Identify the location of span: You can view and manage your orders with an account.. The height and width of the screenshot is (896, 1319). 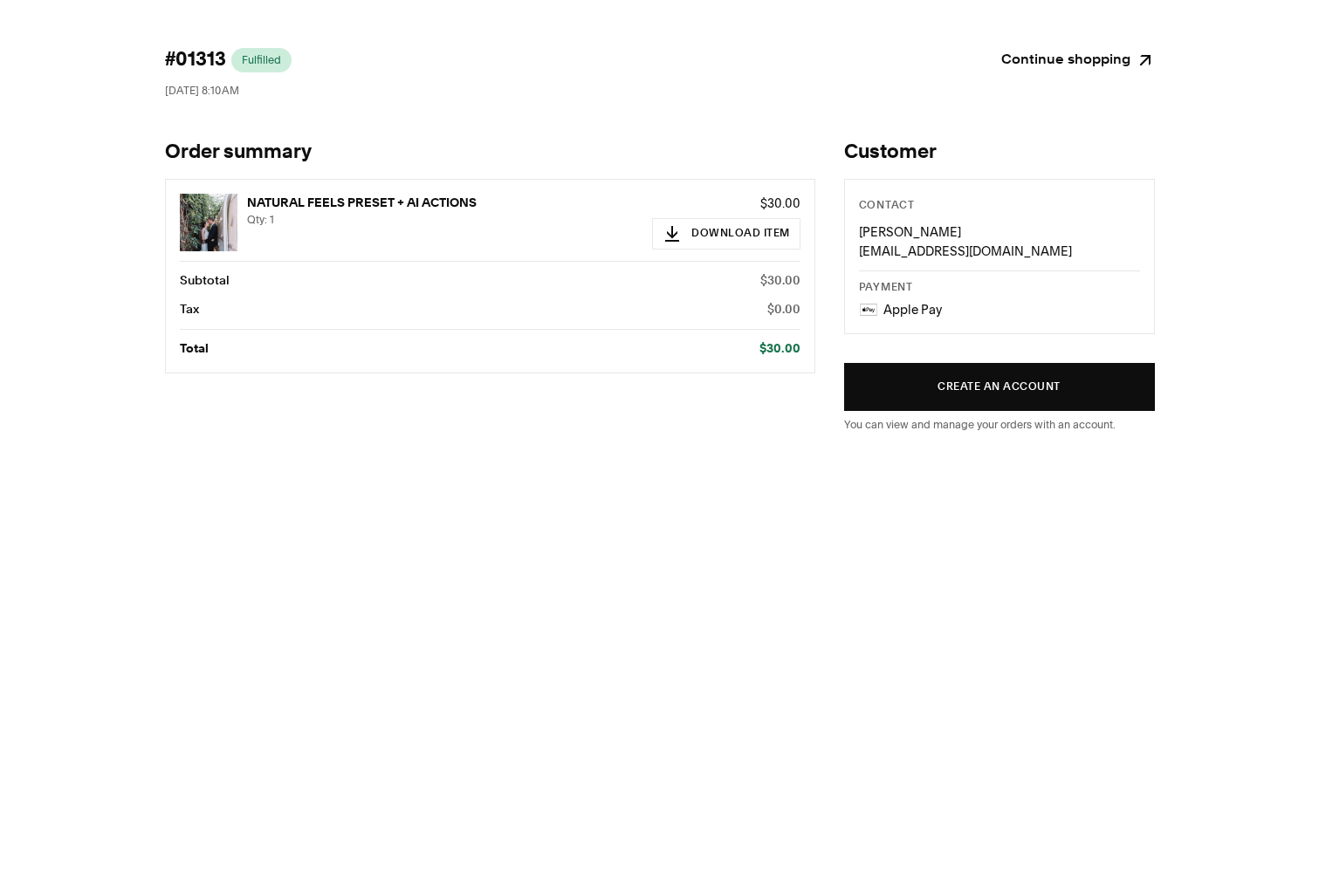
(979, 424).